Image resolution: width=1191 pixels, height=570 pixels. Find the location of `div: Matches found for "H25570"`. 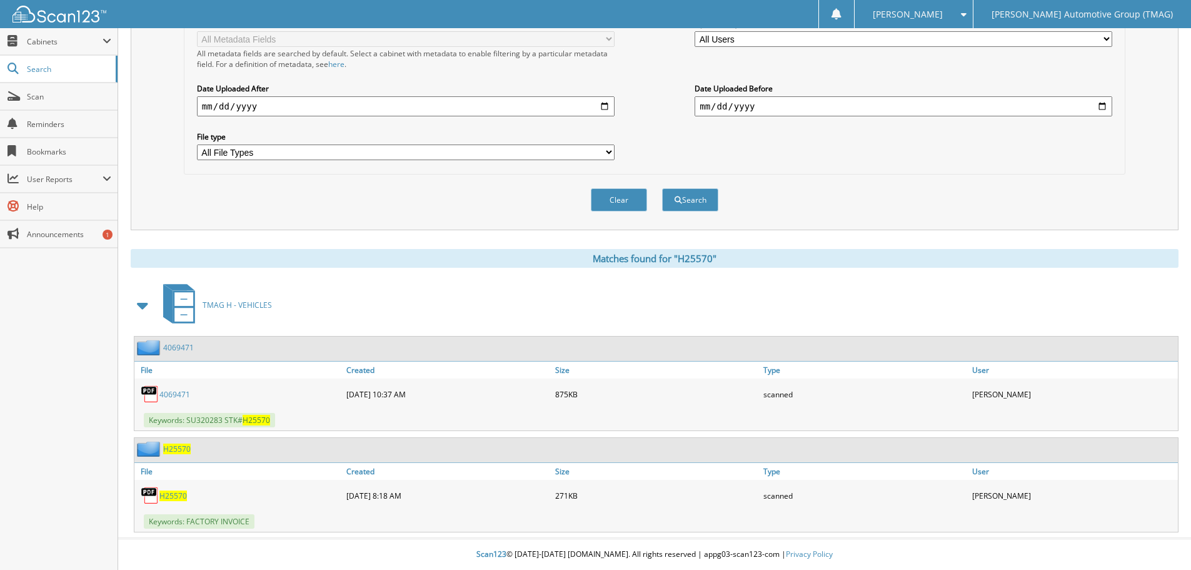

div: Matches found for "H25570" is located at coordinates (655, 258).